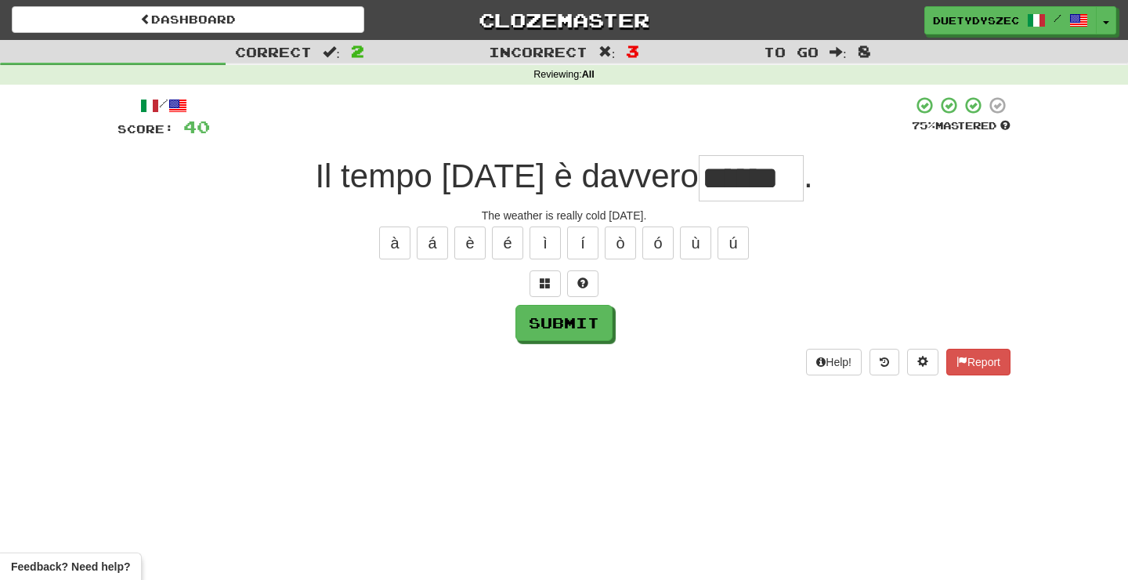 This screenshot has width=1128, height=580. Describe the element at coordinates (791, 52) in the screenshot. I see `span: To go` at that location.